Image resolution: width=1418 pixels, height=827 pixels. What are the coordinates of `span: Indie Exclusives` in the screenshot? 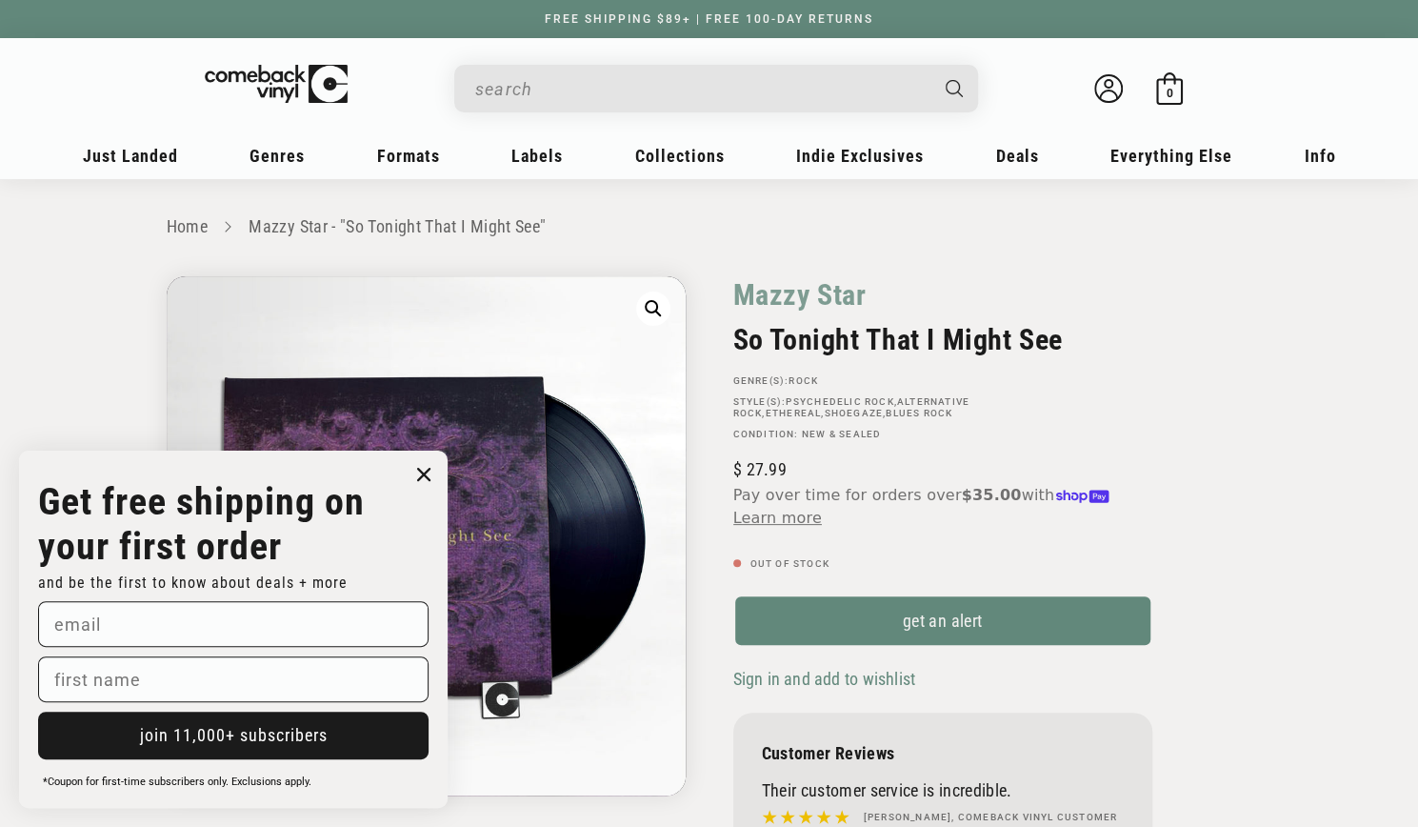 It's located at (860, 155).